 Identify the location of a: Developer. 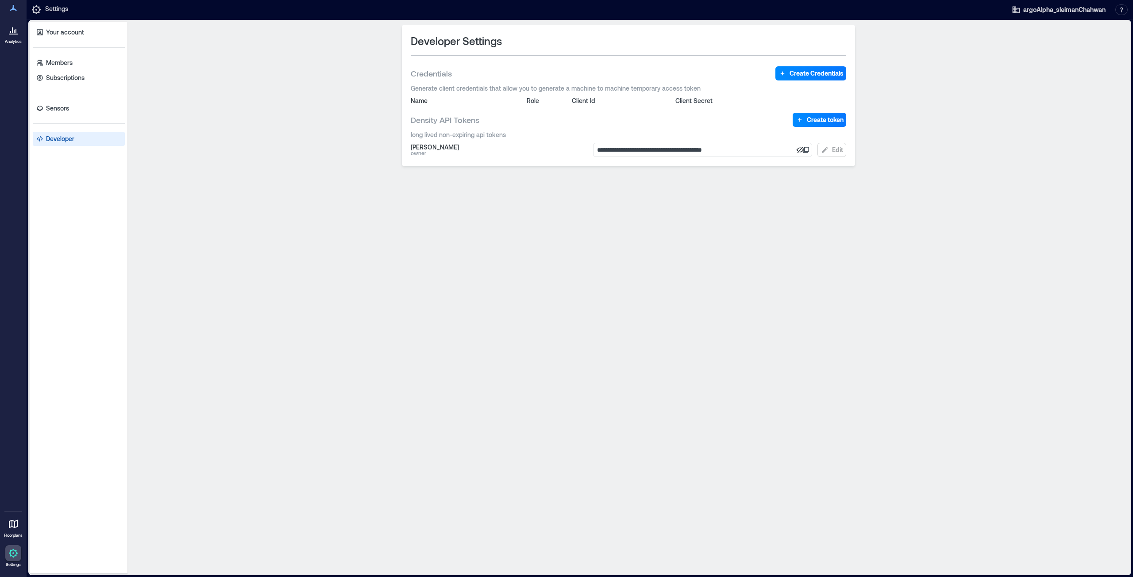
(79, 139).